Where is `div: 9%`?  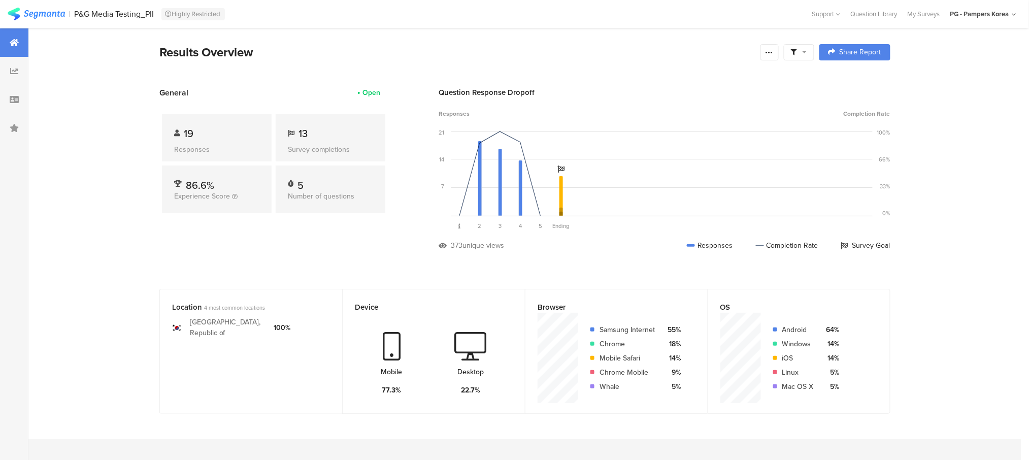
div: 9% is located at coordinates (671, 372).